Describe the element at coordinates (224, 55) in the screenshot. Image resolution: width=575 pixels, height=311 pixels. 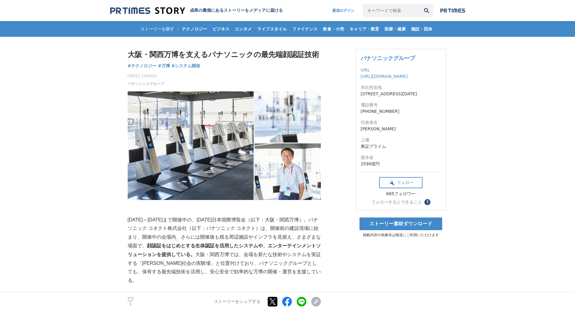
I see `h1: 大阪・関西万博を支えるパナソニックの最先端顔認証技術` at that location.